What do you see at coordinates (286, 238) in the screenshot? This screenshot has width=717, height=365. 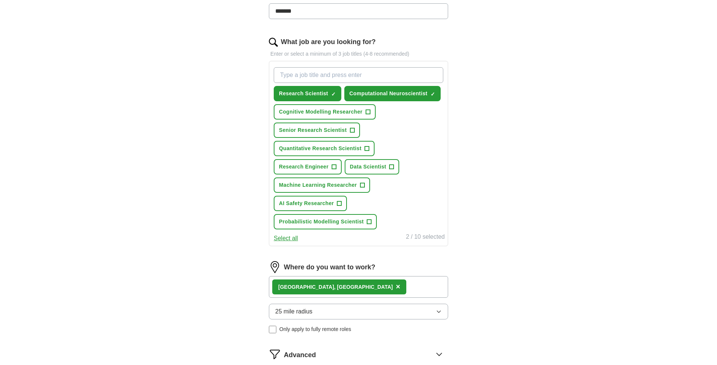 I see `button: Select all` at bounding box center [286, 238].